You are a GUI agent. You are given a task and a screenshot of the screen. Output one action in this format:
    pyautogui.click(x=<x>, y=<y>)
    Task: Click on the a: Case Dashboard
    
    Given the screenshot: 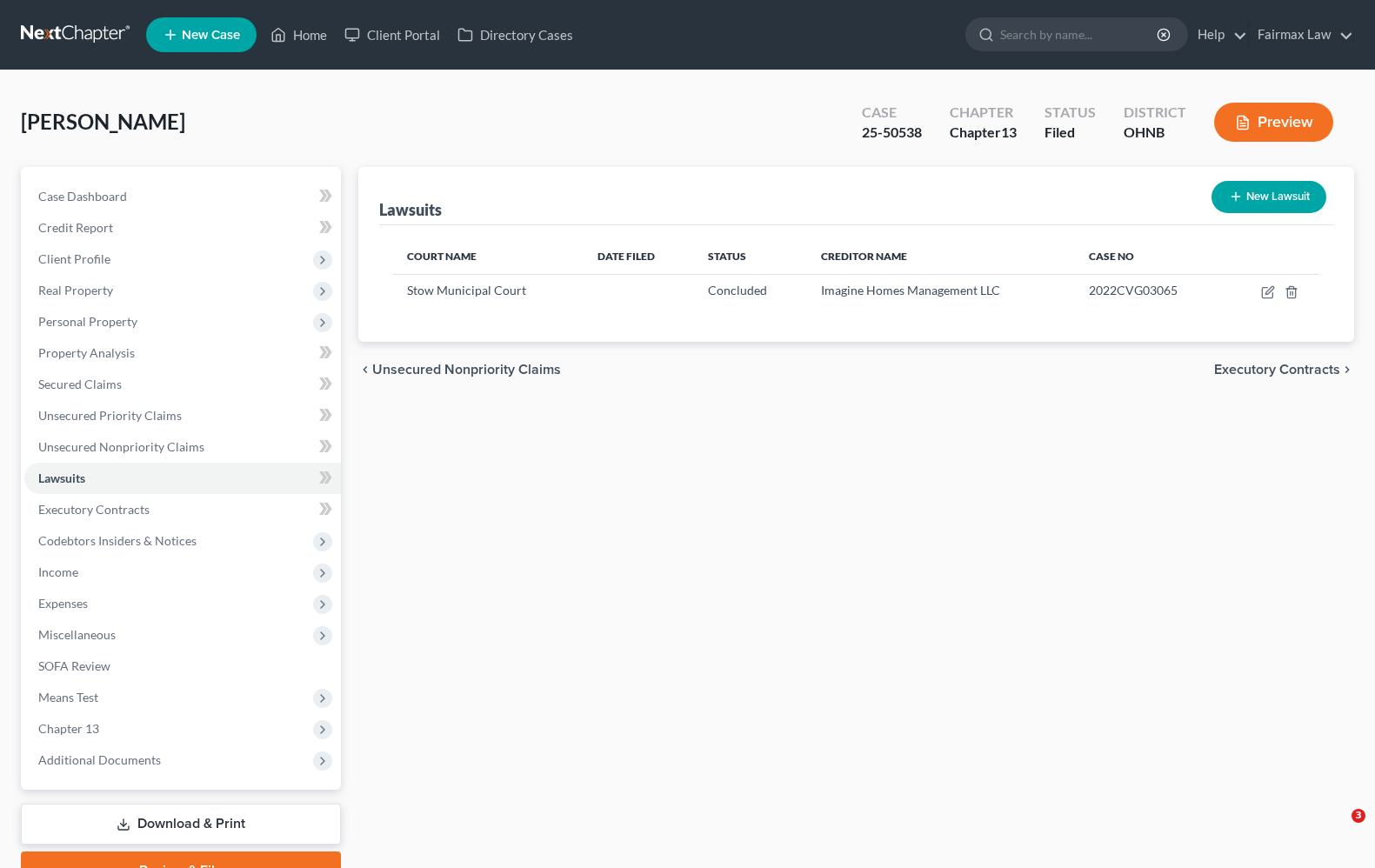 What is the action you would take?
    pyautogui.click(x=182, y=196)
    